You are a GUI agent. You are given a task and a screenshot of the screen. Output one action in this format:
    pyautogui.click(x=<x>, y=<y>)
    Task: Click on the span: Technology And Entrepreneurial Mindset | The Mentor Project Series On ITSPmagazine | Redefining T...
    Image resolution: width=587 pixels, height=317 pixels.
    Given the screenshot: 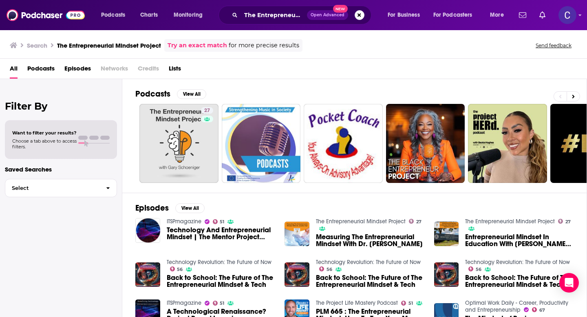 What is the action you would take?
    pyautogui.click(x=221, y=234)
    